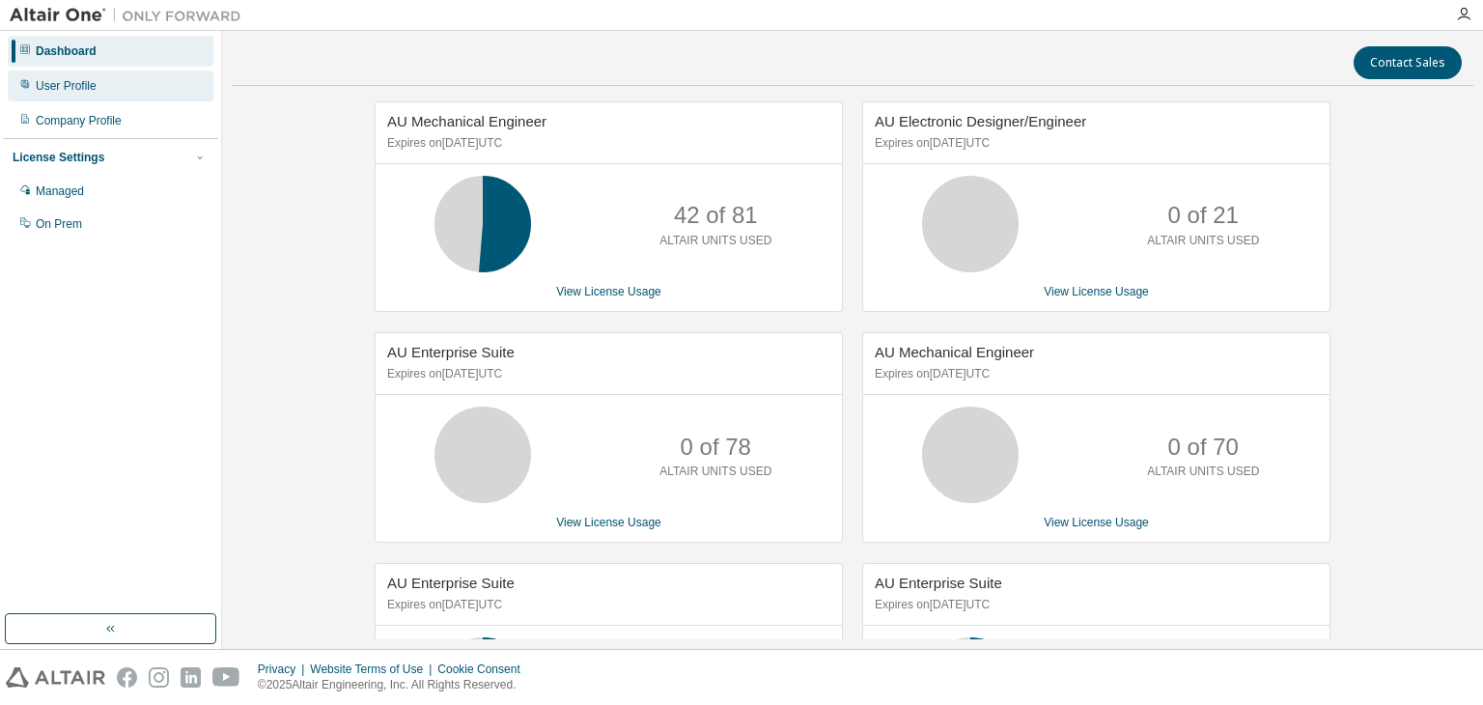  I want to click on img: facebook.svg, so click(126, 677).